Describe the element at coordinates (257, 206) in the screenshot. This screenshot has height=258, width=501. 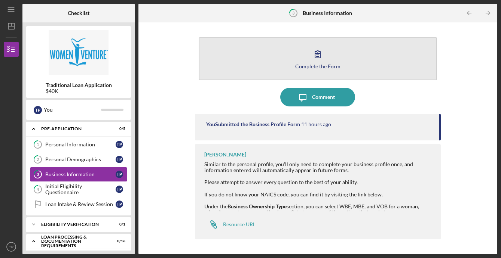
I see `strong: Business Ownership Type` at that location.